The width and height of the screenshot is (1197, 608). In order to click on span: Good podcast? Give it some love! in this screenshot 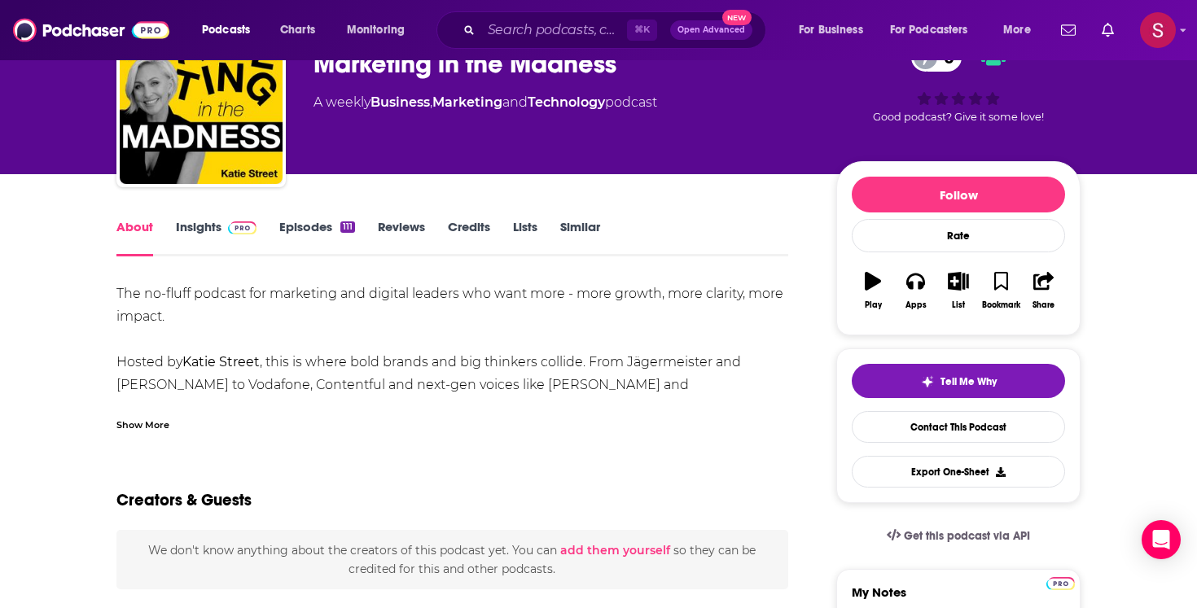, I will do `click(958, 116)`.